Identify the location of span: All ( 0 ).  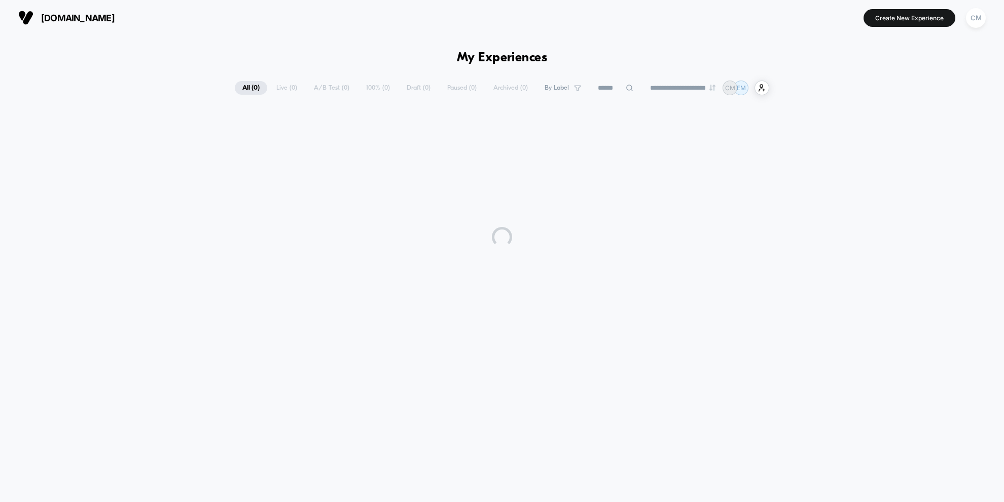
(251, 88).